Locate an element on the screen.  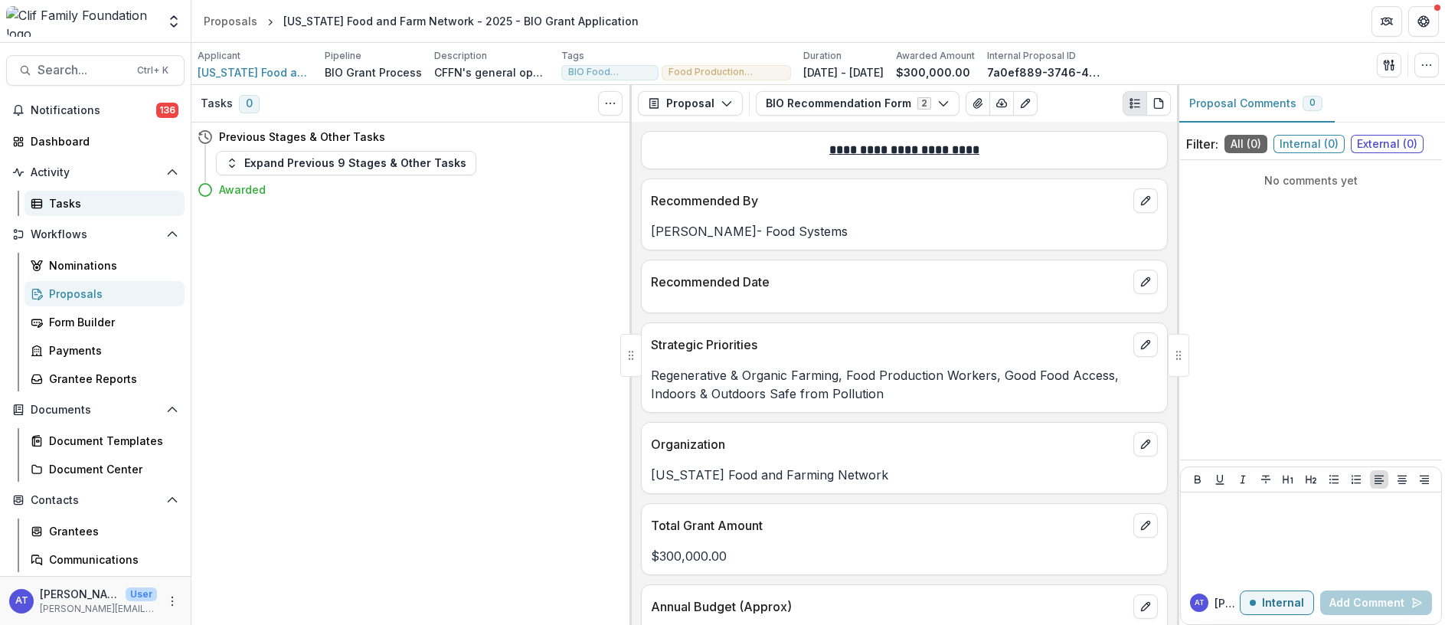
button: Internal is located at coordinates (1277, 603).